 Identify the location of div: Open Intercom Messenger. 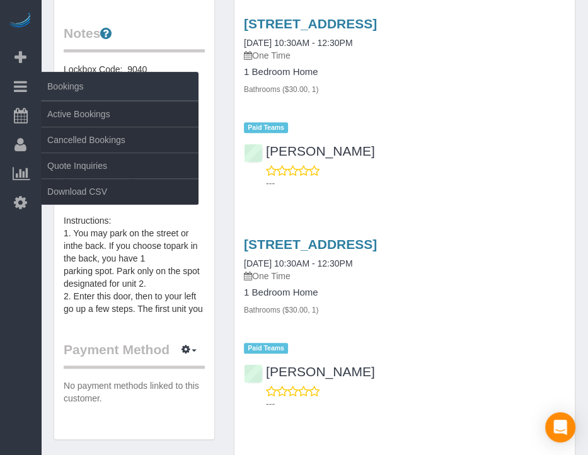
(560, 427).